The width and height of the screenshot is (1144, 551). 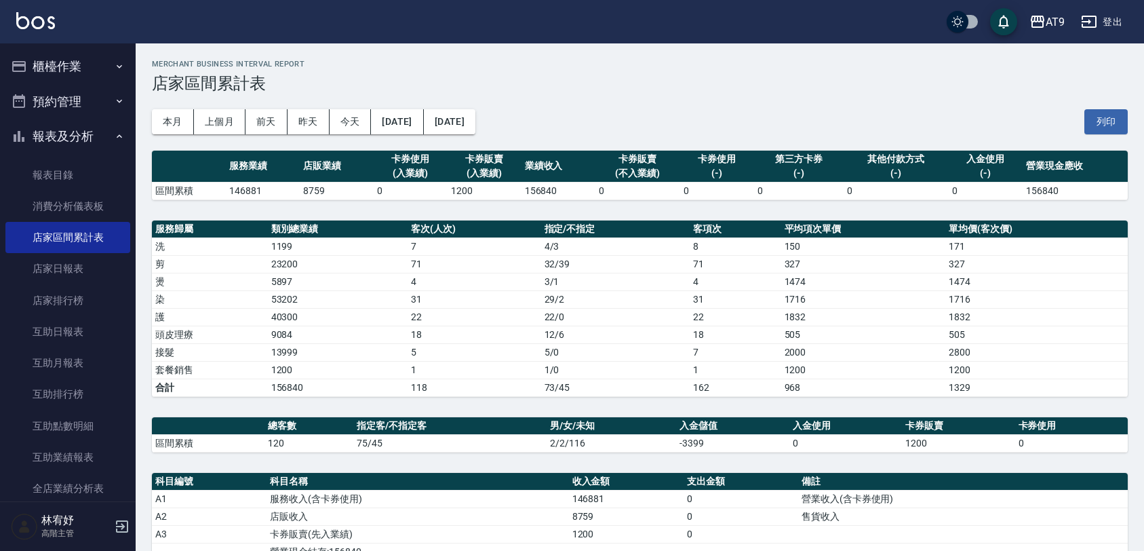 I want to click on th: 備註, so click(x=963, y=481).